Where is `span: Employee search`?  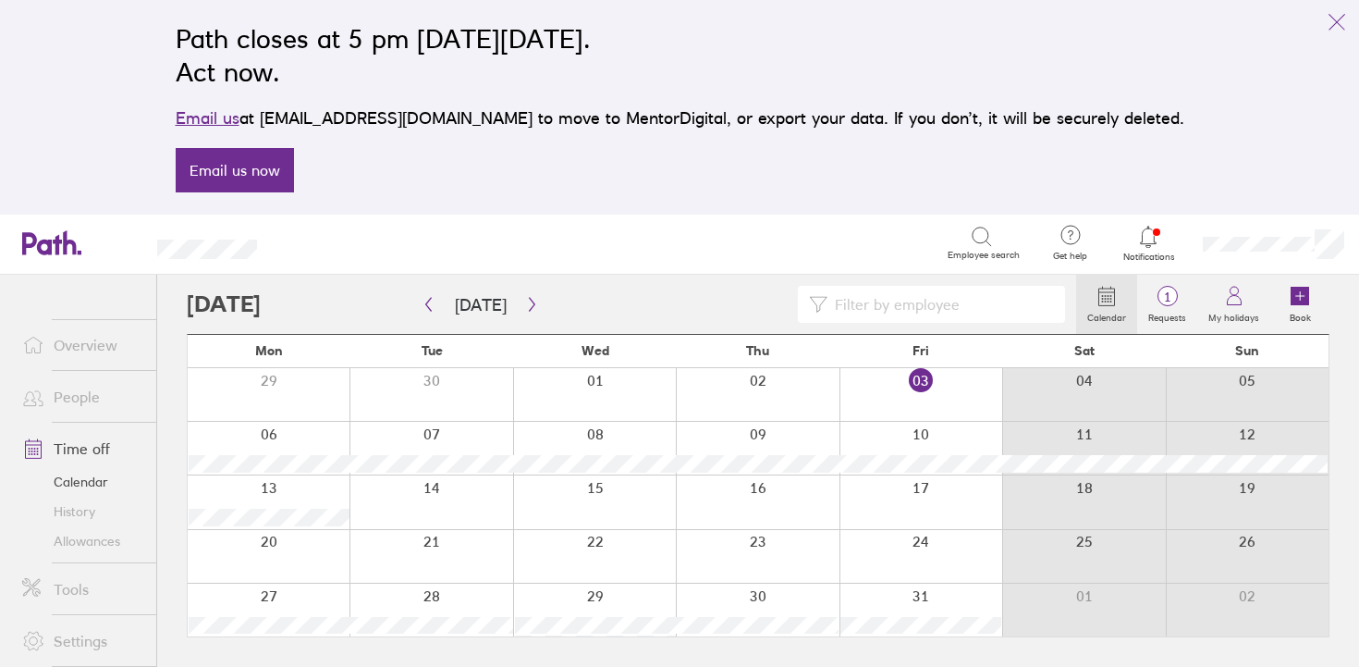 span: Employee search is located at coordinates (984, 255).